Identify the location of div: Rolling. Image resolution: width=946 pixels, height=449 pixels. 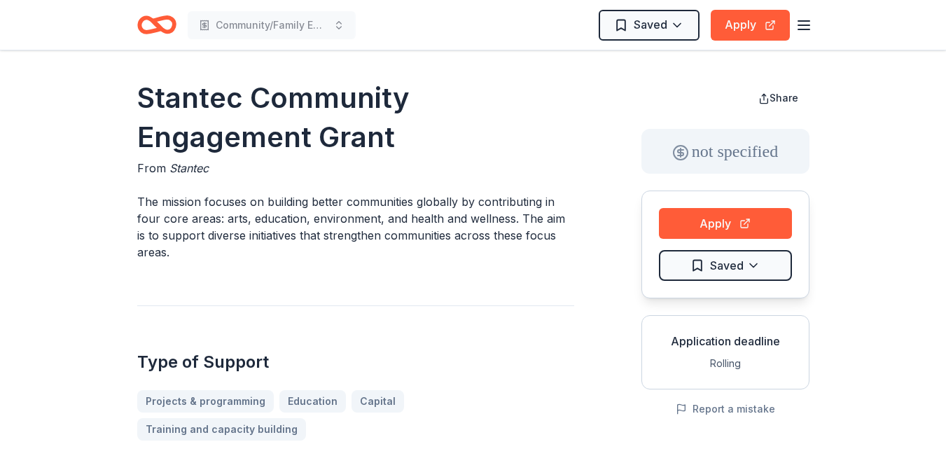
(725, 363).